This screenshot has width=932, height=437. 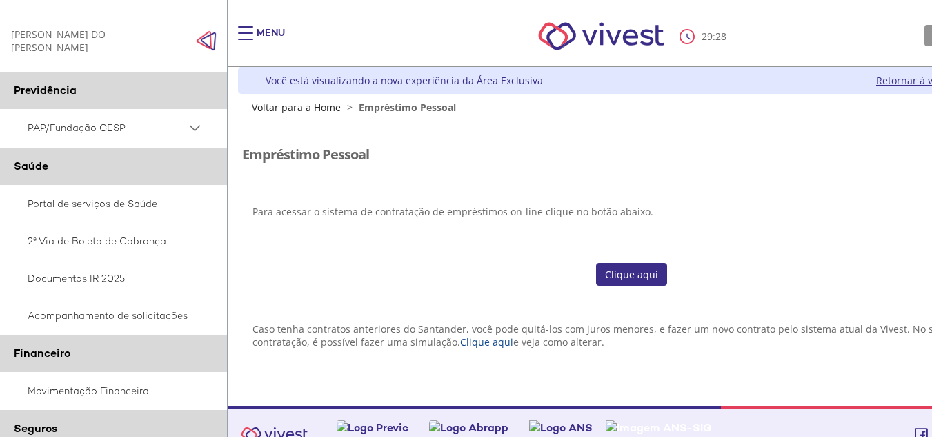 What do you see at coordinates (601, 36) in the screenshot?
I see `img: Vivest` at bounding box center [601, 36].